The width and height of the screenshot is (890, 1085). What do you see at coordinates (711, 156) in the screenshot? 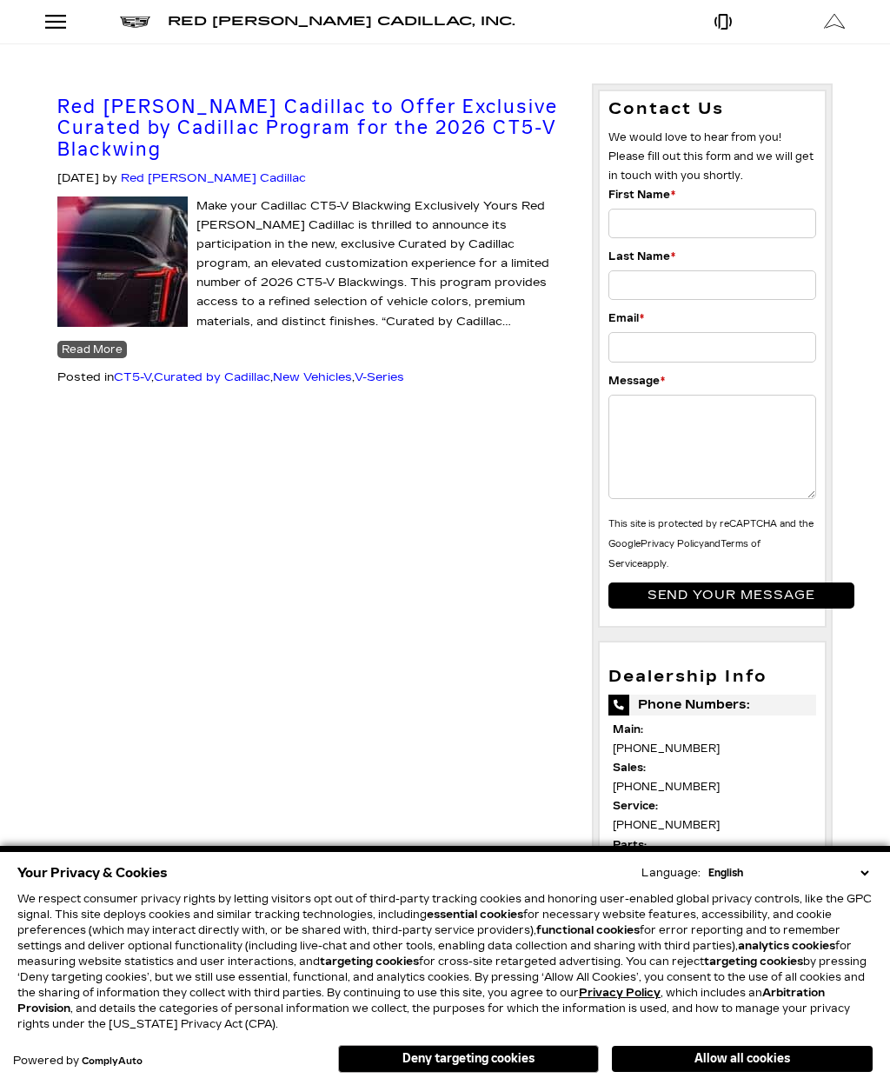
I see `span: We would love to hear from you! Please fill out this form and we will get in touch with you shortly.` at bounding box center [711, 156].